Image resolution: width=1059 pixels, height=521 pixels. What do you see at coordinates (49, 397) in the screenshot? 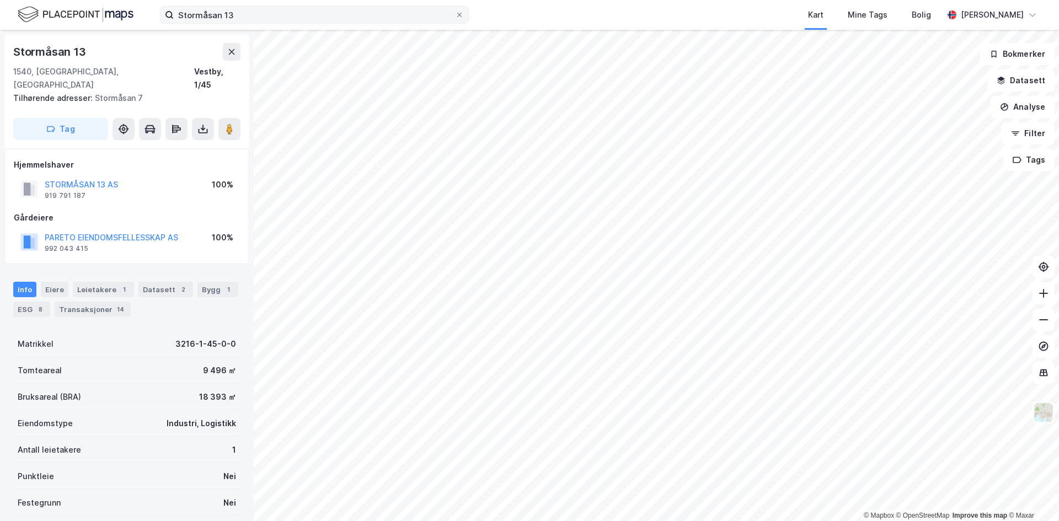
I see `div: Bruksareal (BRA)` at bounding box center [49, 397].